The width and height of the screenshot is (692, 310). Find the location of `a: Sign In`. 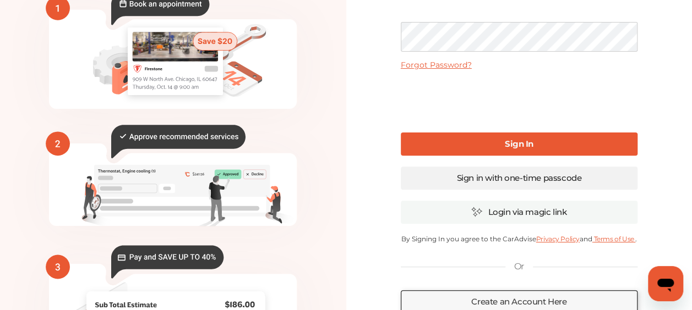

a: Sign In is located at coordinates (519, 144).